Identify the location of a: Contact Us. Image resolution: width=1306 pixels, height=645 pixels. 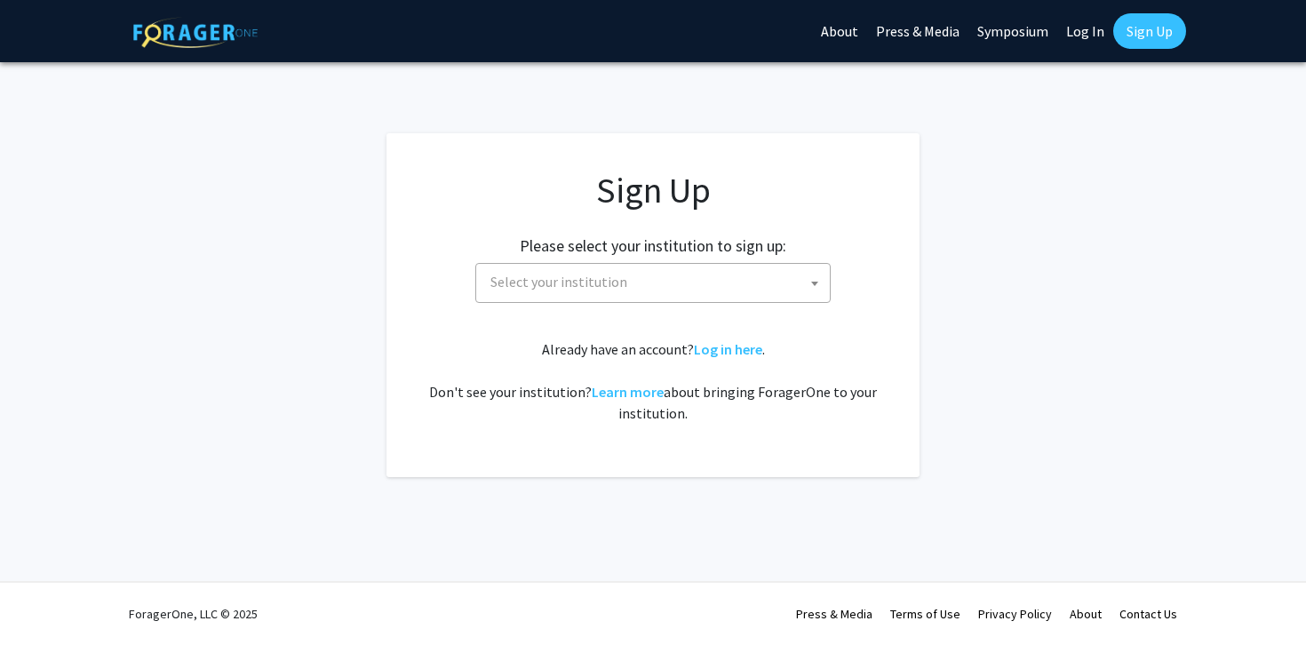
(1148, 614).